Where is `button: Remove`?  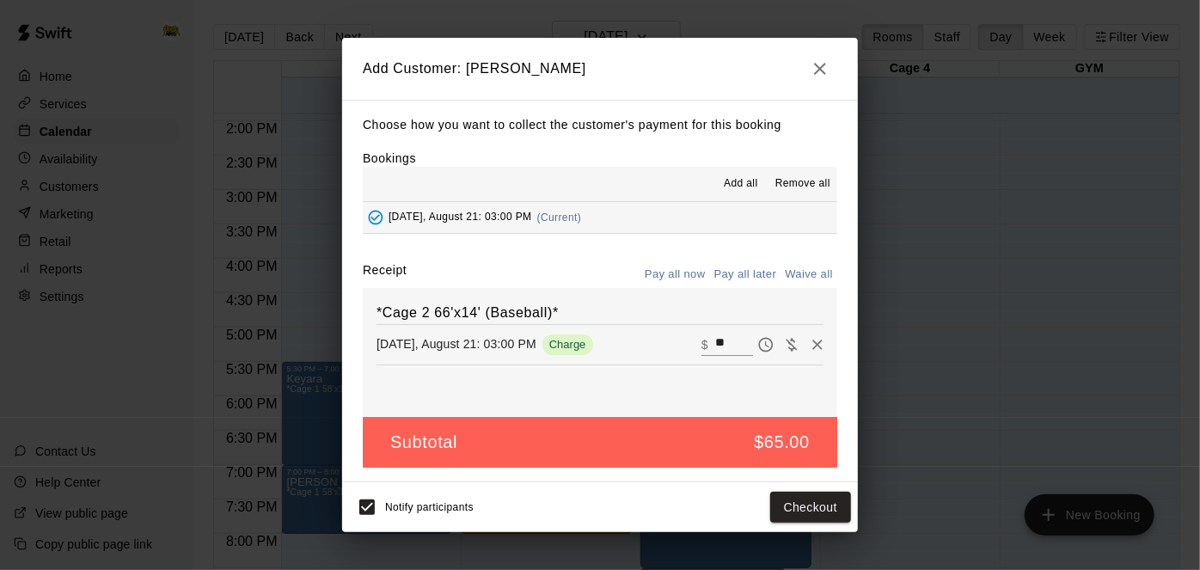
button: Remove is located at coordinates (818, 345).